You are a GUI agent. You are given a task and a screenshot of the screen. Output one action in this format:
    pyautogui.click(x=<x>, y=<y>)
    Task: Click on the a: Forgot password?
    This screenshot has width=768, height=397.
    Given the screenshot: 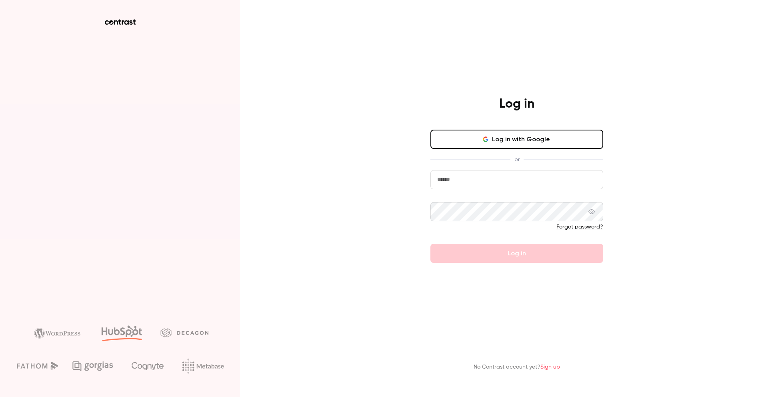 What is the action you would take?
    pyautogui.click(x=580, y=227)
    